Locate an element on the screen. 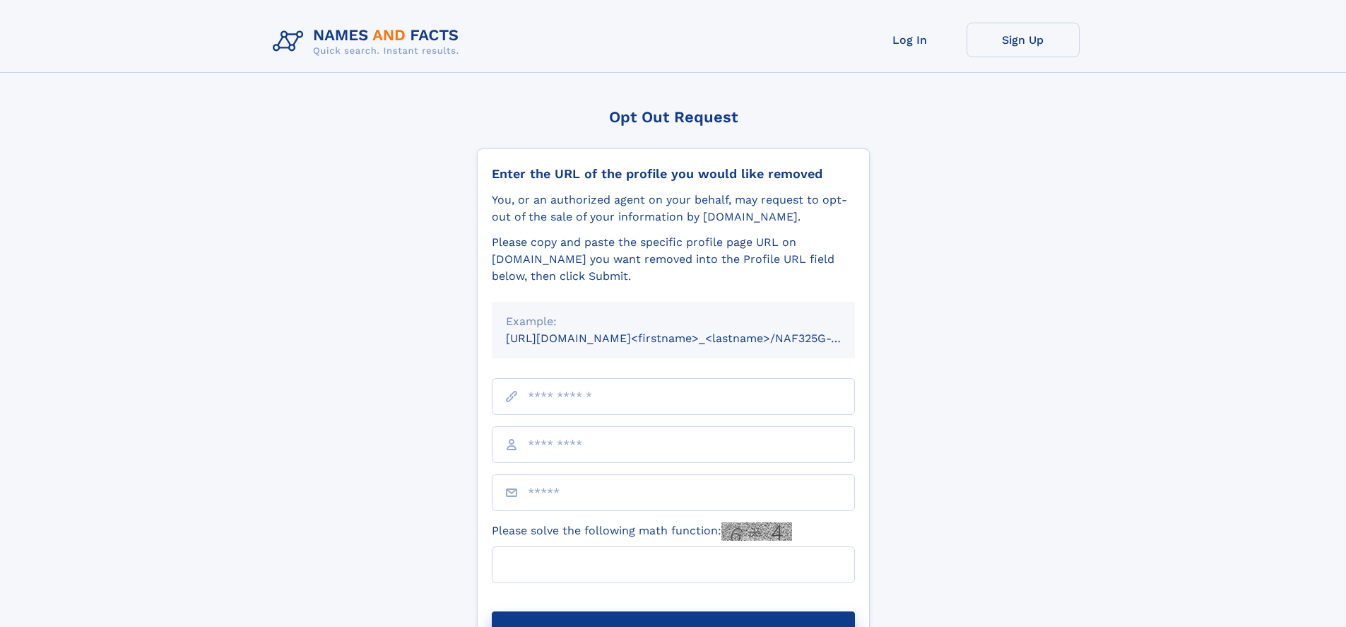  div: Example: is located at coordinates (674, 322).